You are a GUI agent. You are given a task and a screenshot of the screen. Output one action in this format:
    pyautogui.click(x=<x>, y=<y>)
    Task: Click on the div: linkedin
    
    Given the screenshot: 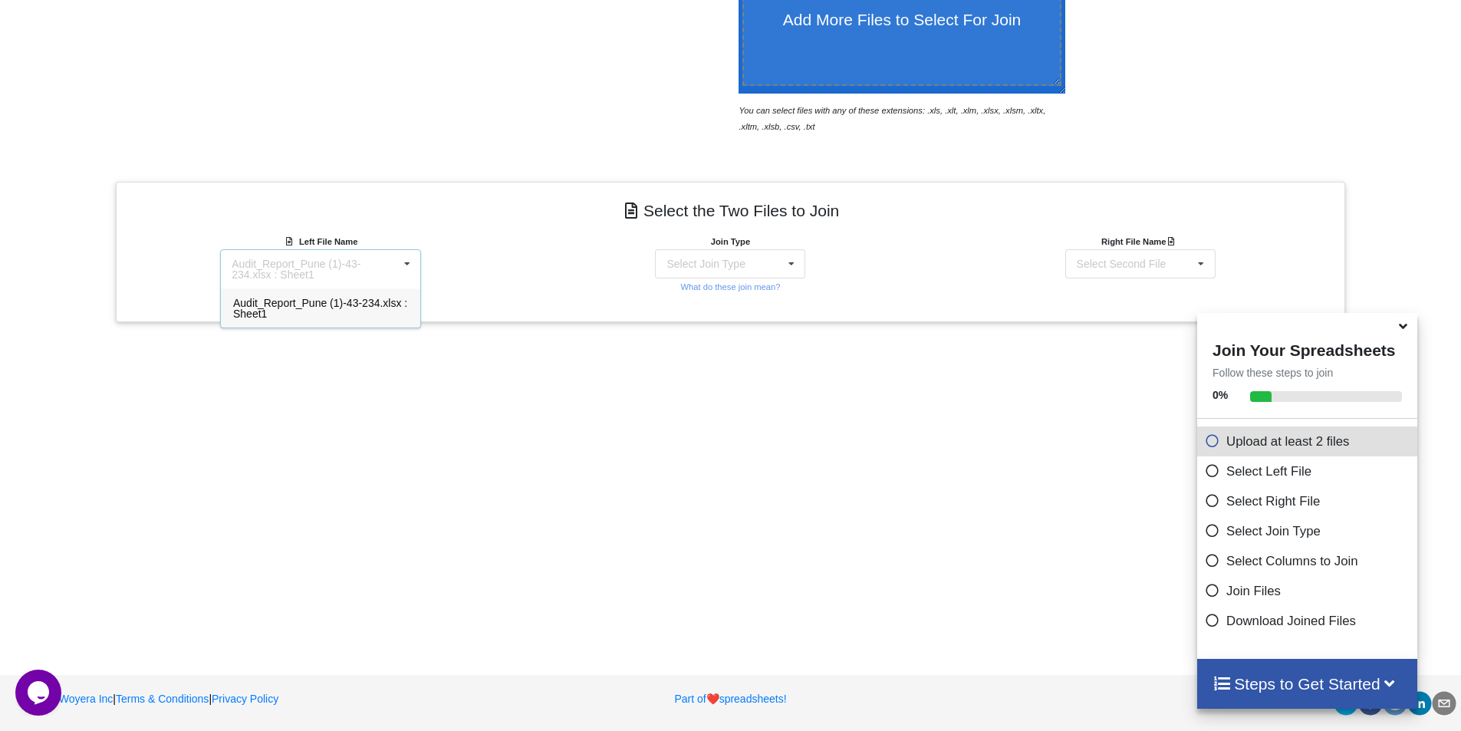 What is the action you would take?
    pyautogui.click(x=1419, y=703)
    